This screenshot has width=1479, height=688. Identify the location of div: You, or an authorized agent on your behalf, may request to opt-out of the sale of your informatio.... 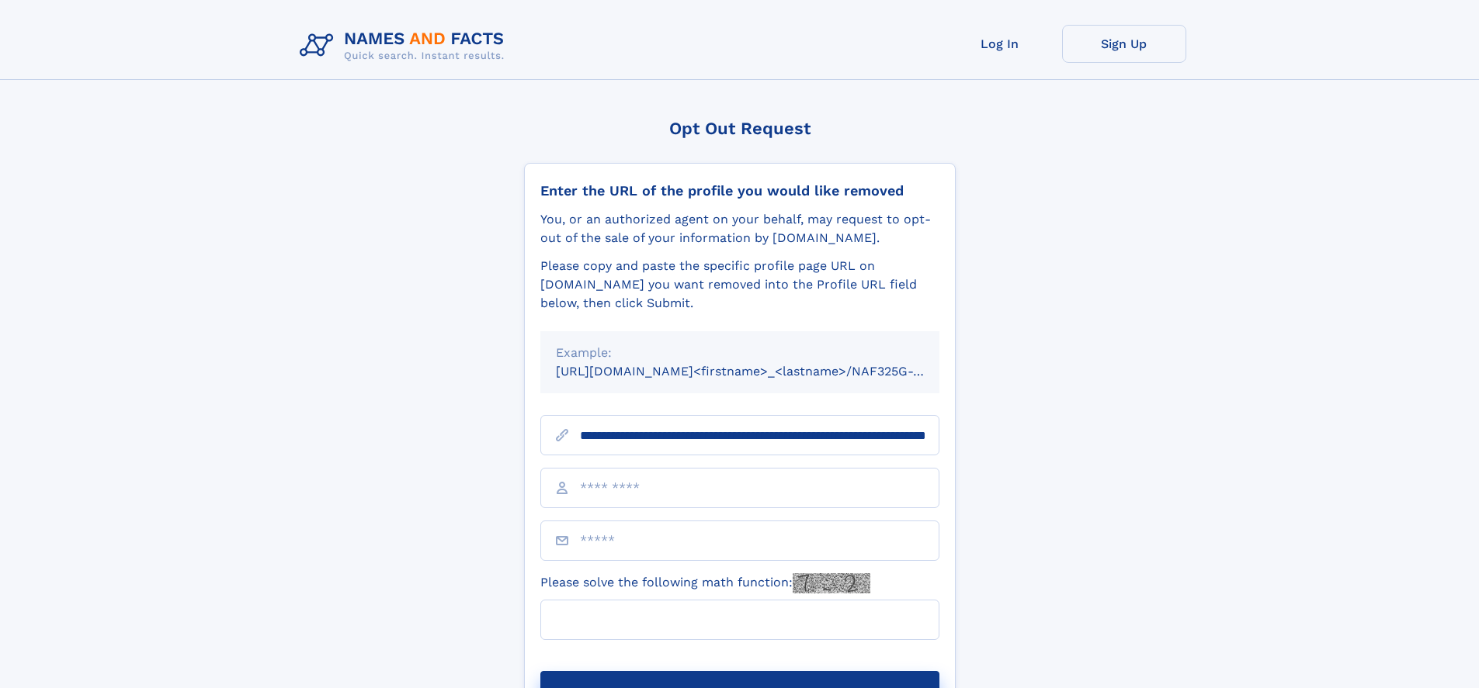
(740, 229).